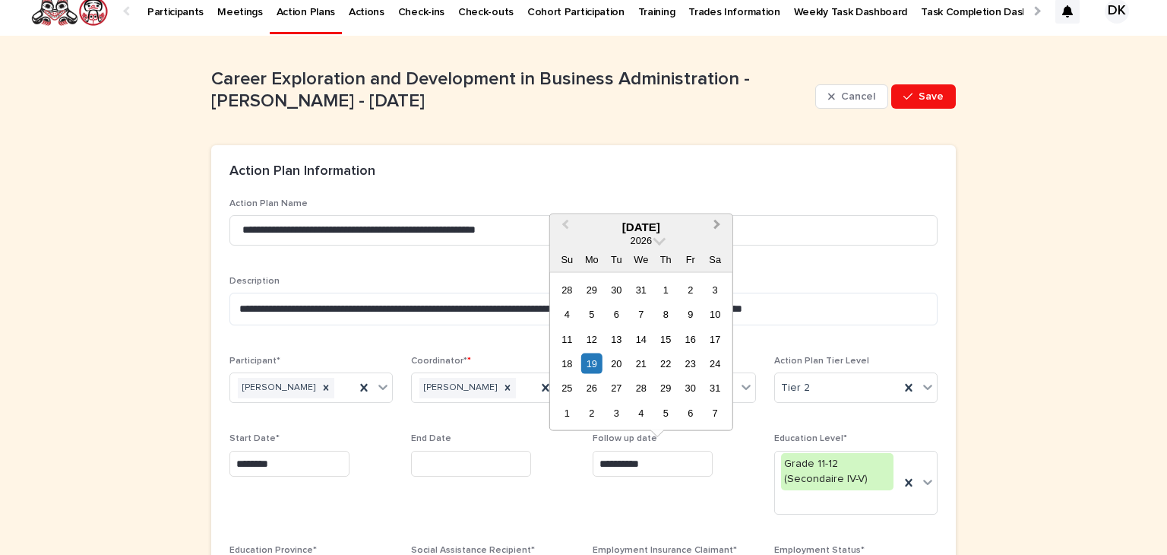 Image resolution: width=1167 pixels, height=555 pixels. What do you see at coordinates (567, 258) in the screenshot?
I see `div: Su` at bounding box center [567, 258].